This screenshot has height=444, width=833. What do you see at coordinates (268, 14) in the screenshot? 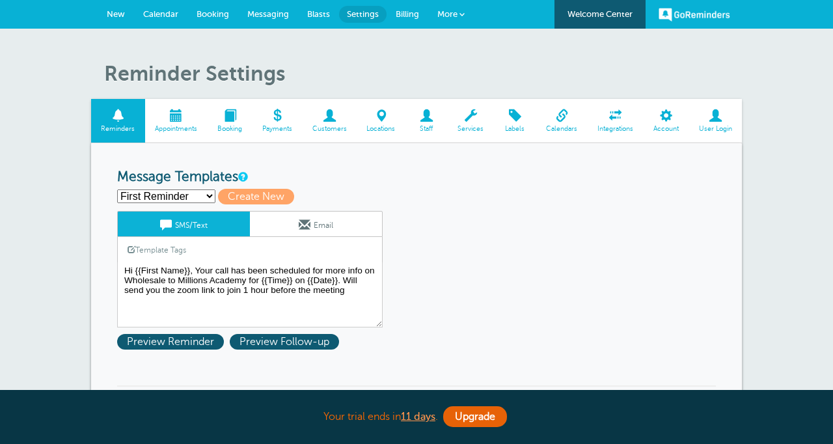
I see `span: Messaging` at bounding box center [268, 14].